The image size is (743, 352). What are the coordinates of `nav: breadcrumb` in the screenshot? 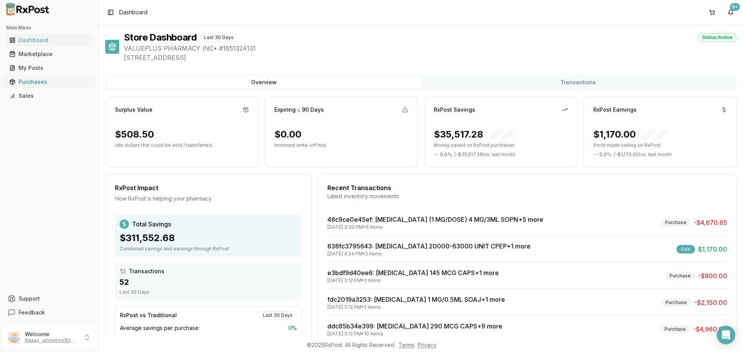 It's located at (133, 12).